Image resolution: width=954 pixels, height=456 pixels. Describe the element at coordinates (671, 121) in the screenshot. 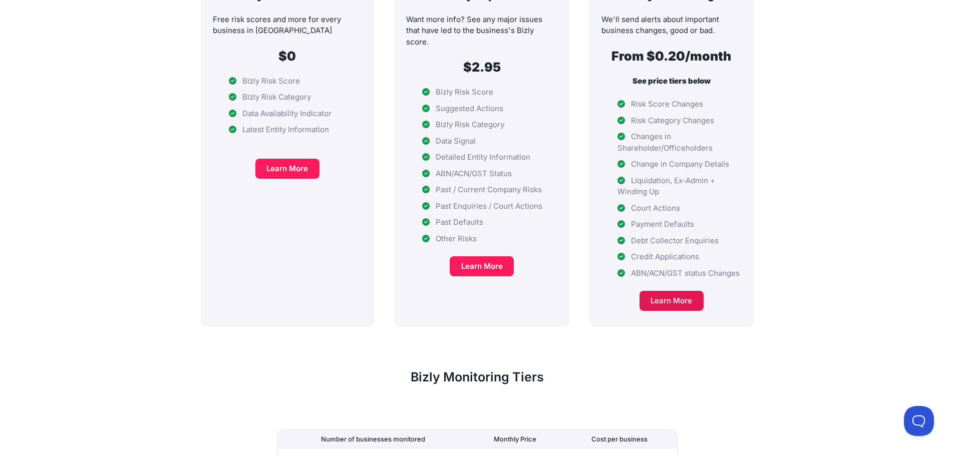

I see `li: Risk Category Changes` at that location.